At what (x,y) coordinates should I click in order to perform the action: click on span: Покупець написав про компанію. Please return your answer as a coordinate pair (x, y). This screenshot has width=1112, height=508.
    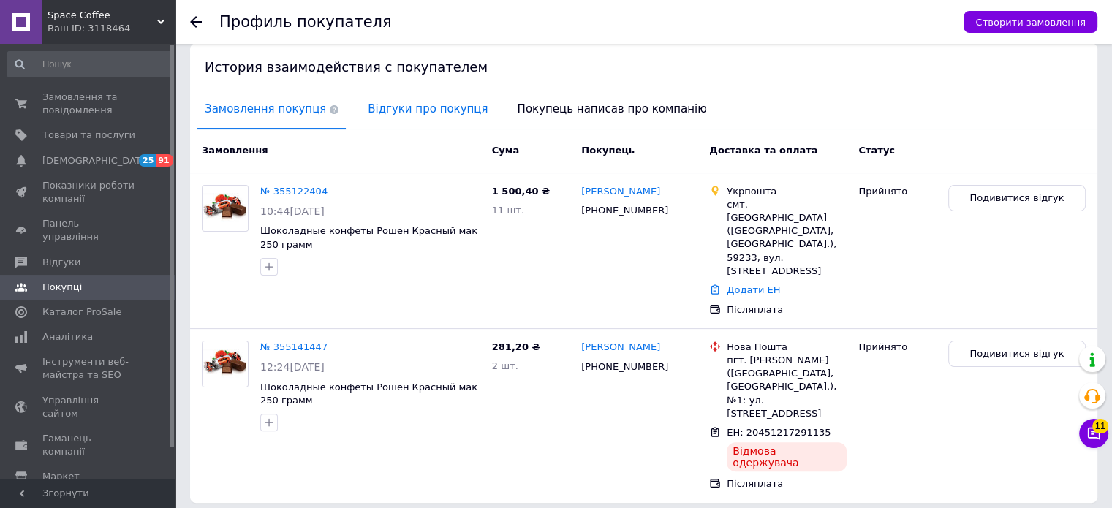
    Looking at the image, I should click on (612, 109).